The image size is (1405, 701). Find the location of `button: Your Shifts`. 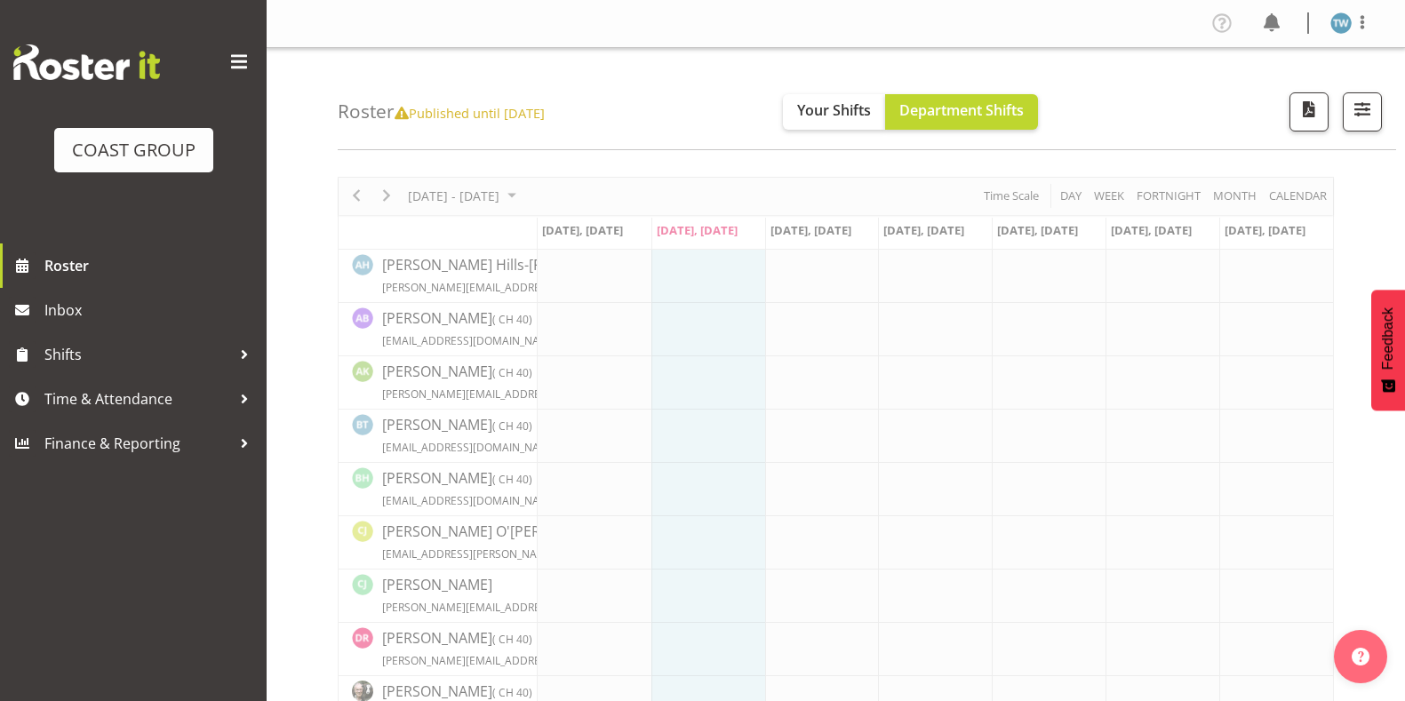

button: Your Shifts is located at coordinates (834, 112).